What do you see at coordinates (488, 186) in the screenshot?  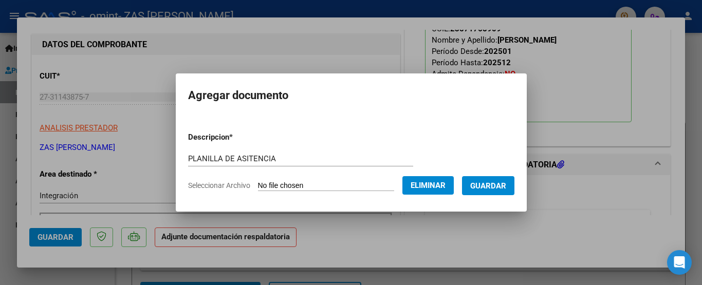 I see `button: Guardar` at bounding box center [488, 186].